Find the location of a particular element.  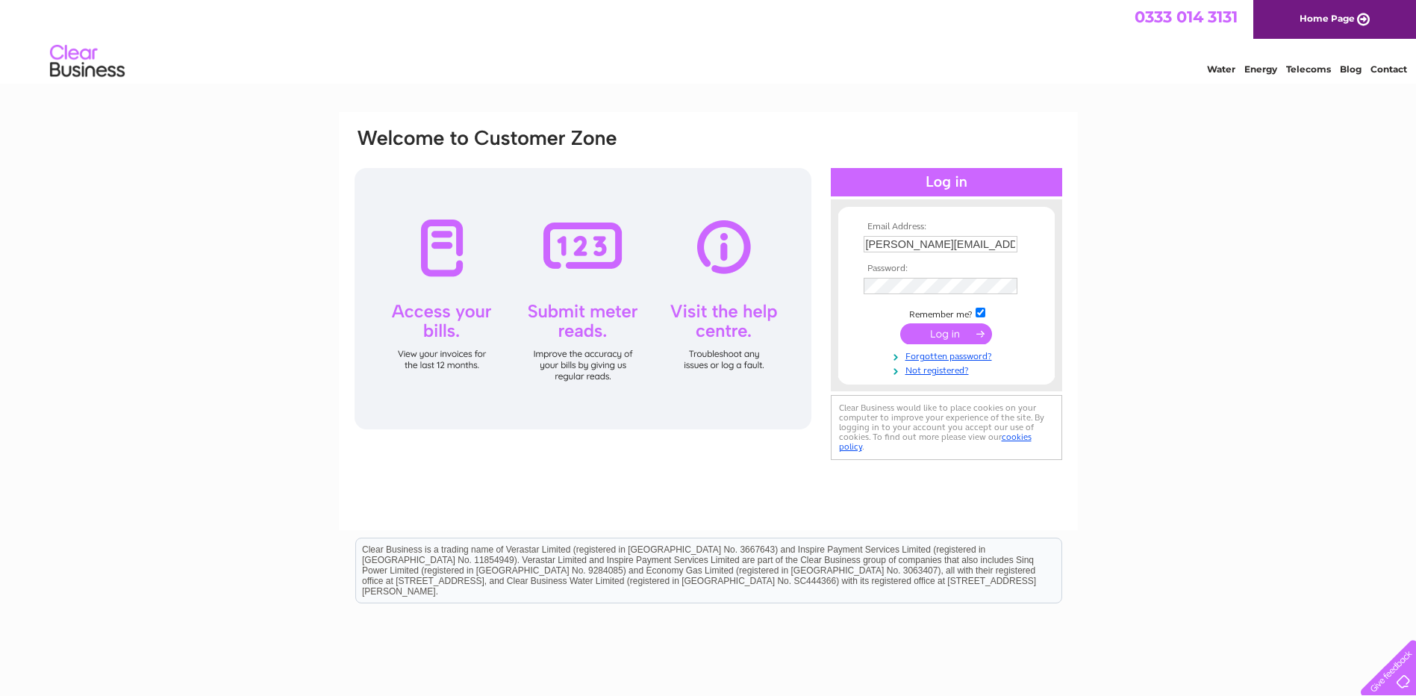

td: Remember me? is located at coordinates (947, 313).